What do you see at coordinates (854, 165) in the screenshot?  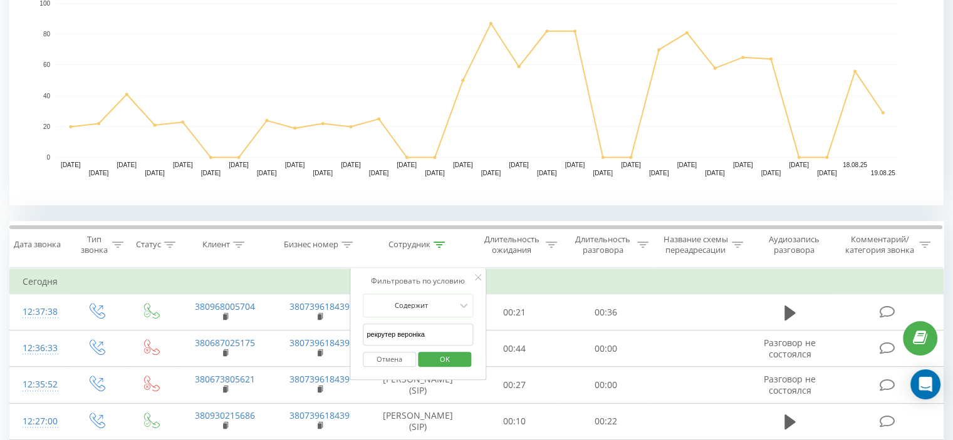 I see `text: 18.08.25` at bounding box center [854, 165].